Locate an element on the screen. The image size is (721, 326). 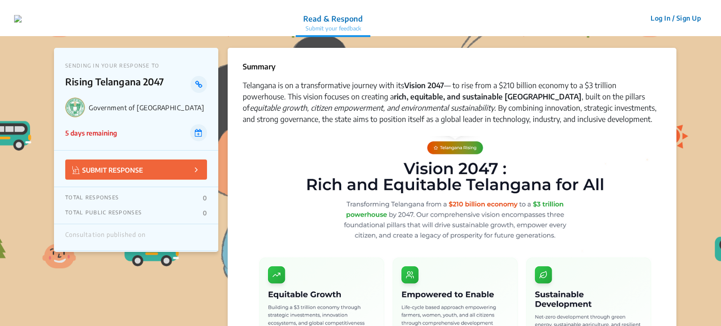
p: Summary is located at coordinates (259, 67).